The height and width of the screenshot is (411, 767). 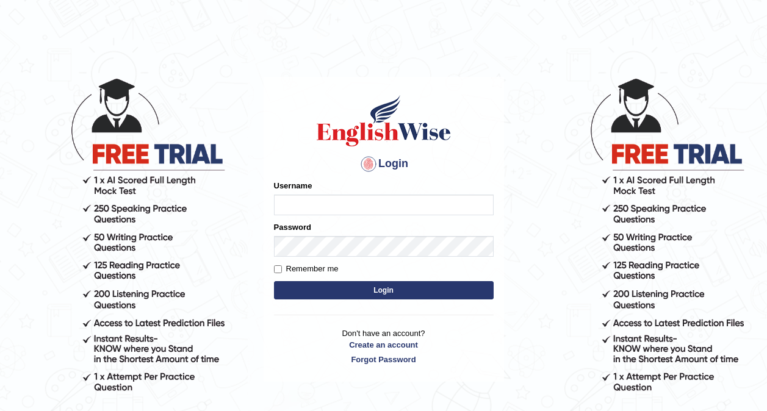 I want to click on label: Remember me, so click(x=306, y=269).